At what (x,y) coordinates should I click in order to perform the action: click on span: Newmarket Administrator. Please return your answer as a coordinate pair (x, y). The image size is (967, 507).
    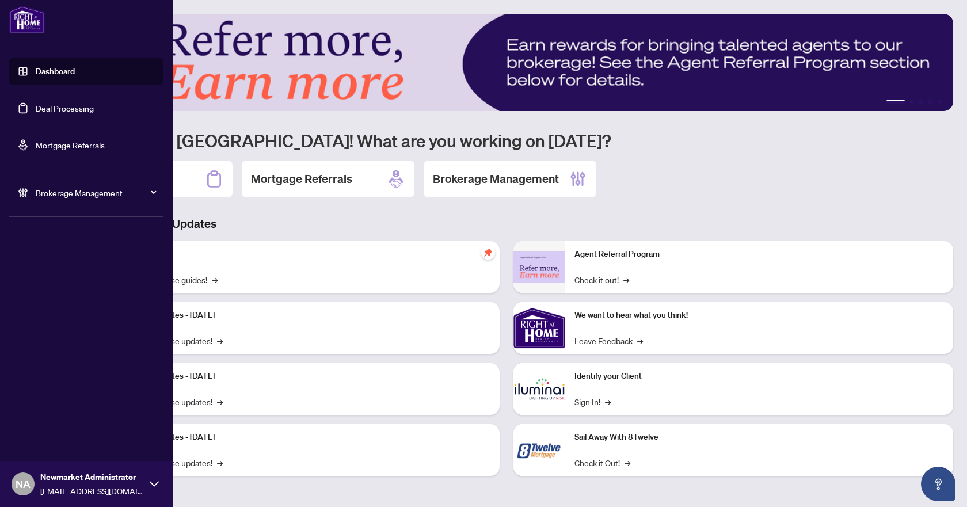
    Looking at the image, I should click on (92, 477).